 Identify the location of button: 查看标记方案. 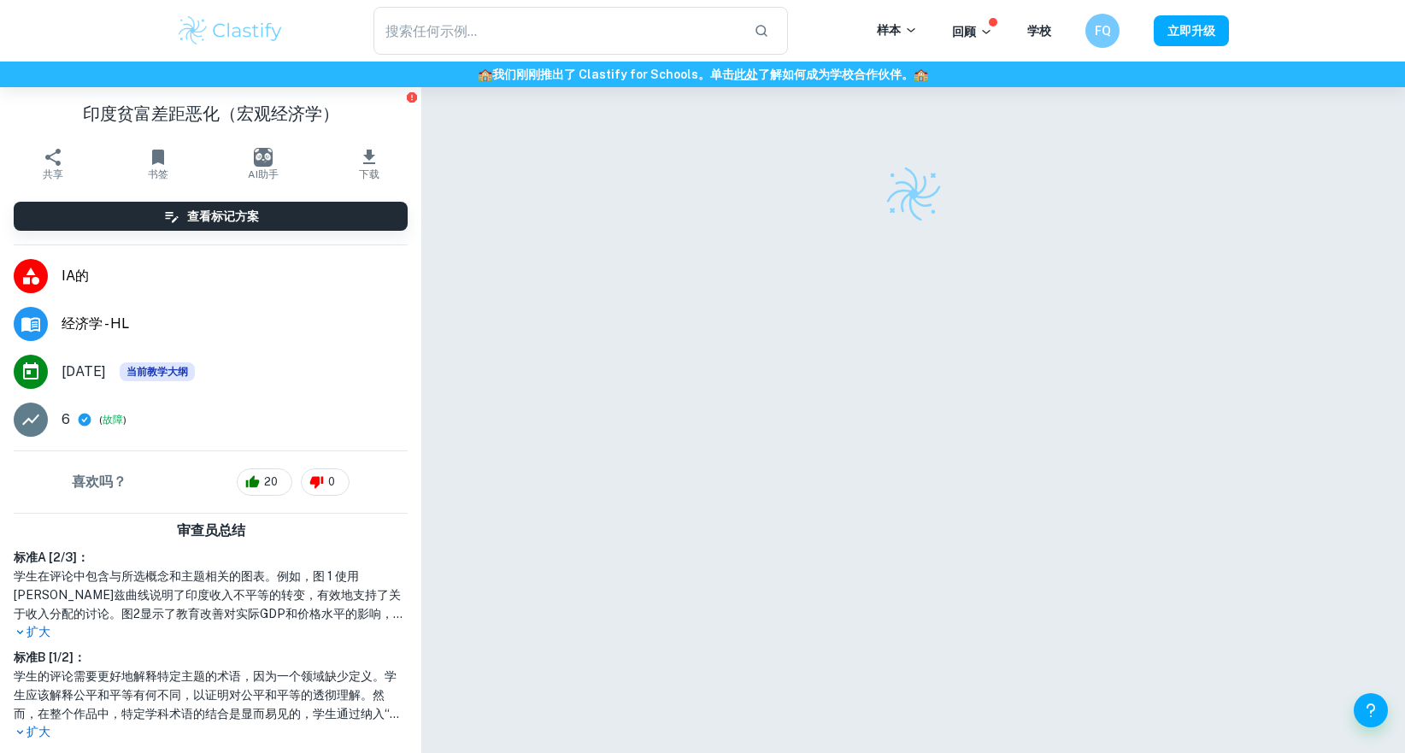
(210, 216).